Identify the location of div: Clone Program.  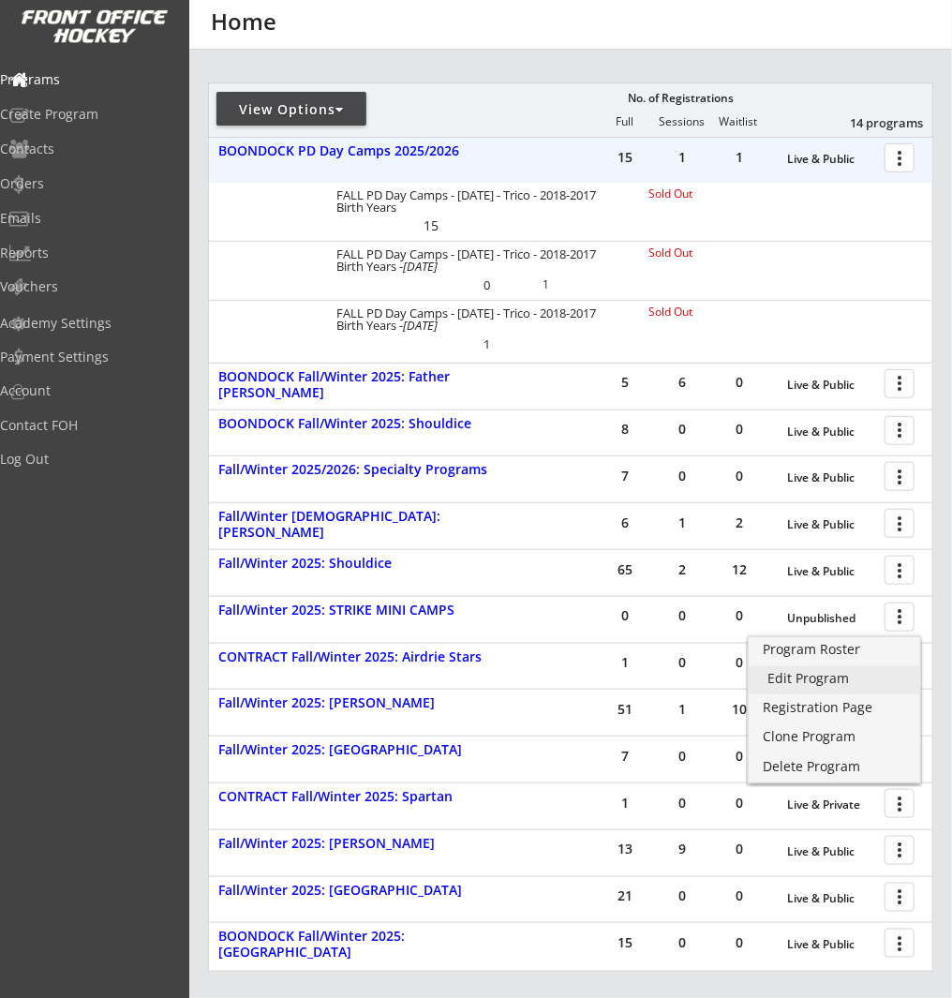
(834, 736).